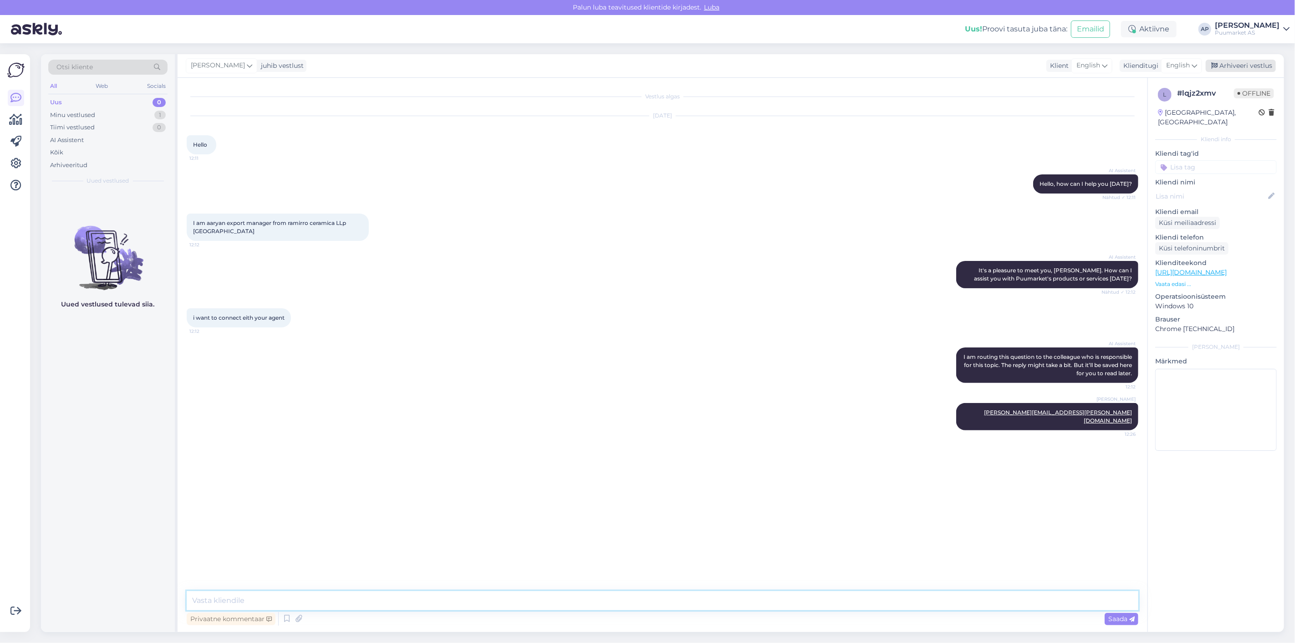 This screenshot has height=643, width=1295. Describe the element at coordinates (1118, 434) in the screenshot. I see `span: 12:26` at that location.